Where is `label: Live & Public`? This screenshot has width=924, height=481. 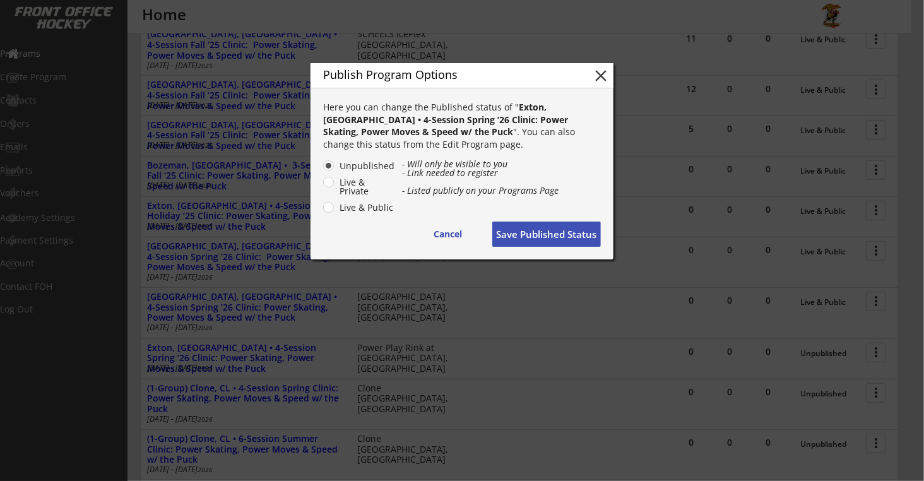
label: Live & Public is located at coordinates (365, 208).